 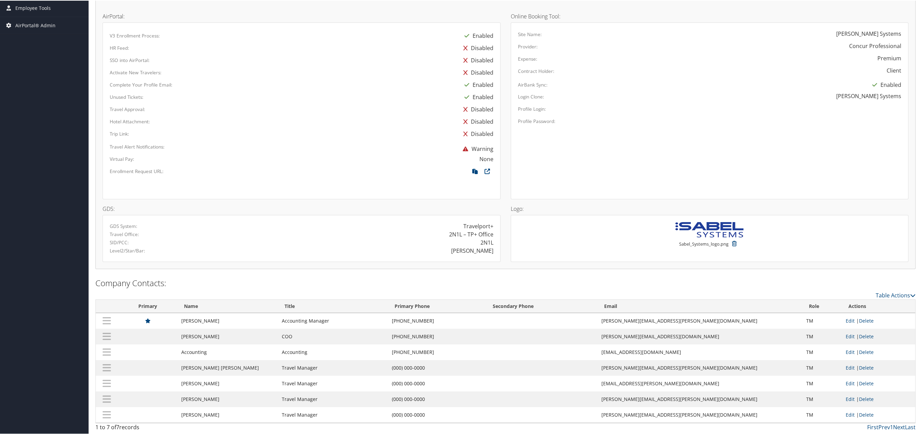 I want to click on div: Client, so click(x=893, y=70).